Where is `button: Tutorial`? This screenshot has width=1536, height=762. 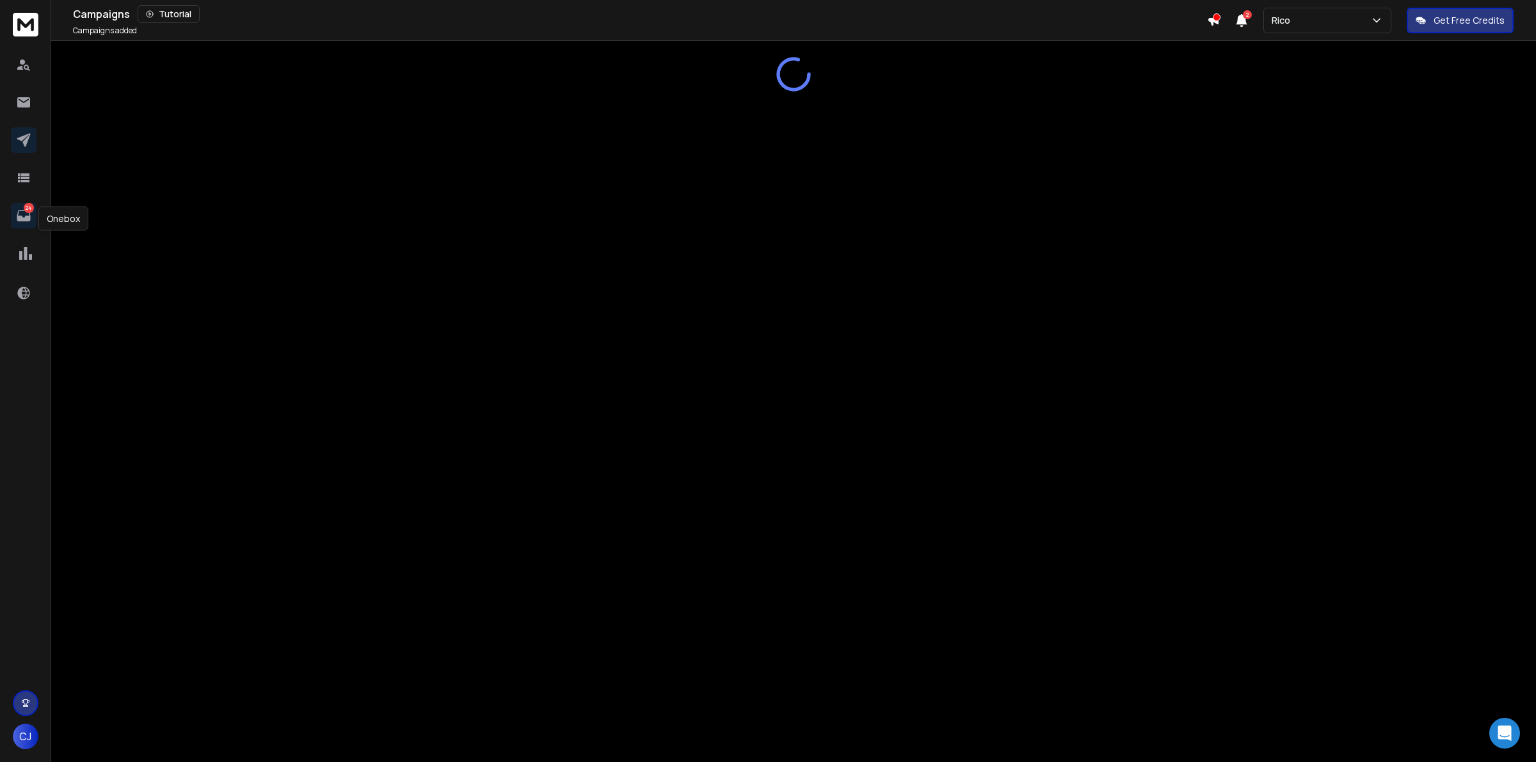 button: Tutorial is located at coordinates (168, 14).